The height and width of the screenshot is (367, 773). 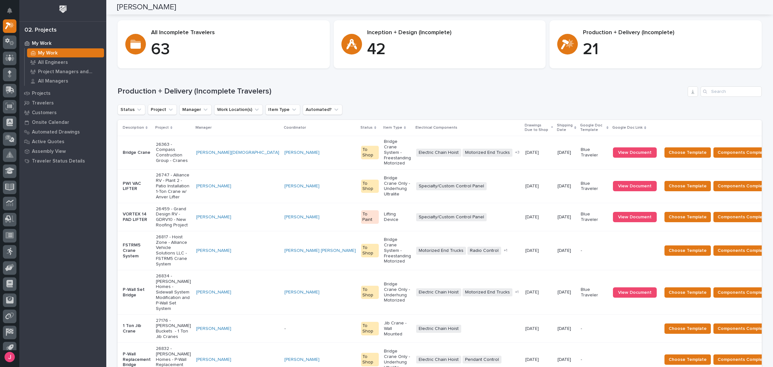 What do you see at coordinates (48, 142) in the screenshot?
I see `p: Active Quotes` at bounding box center [48, 142].